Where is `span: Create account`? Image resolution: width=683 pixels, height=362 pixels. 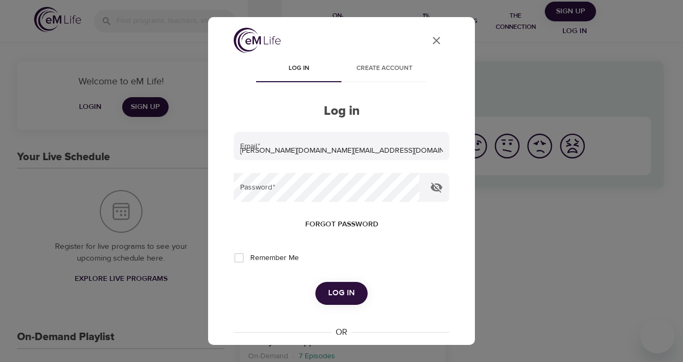 span: Create account is located at coordinates (384, 68).